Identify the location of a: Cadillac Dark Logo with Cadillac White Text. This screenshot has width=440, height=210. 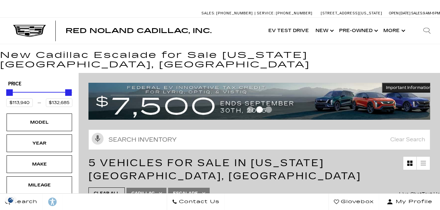
(29, 31).